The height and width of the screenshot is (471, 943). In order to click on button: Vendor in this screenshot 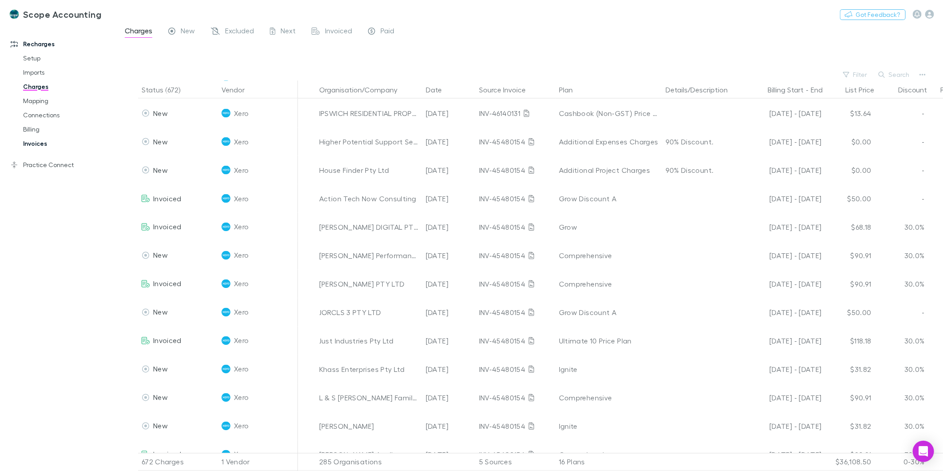, I will do `click(238, 90)`.